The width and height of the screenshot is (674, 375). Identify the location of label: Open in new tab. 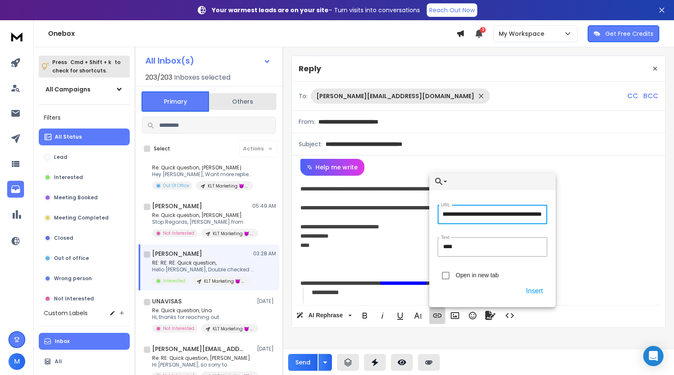
(477, 275).